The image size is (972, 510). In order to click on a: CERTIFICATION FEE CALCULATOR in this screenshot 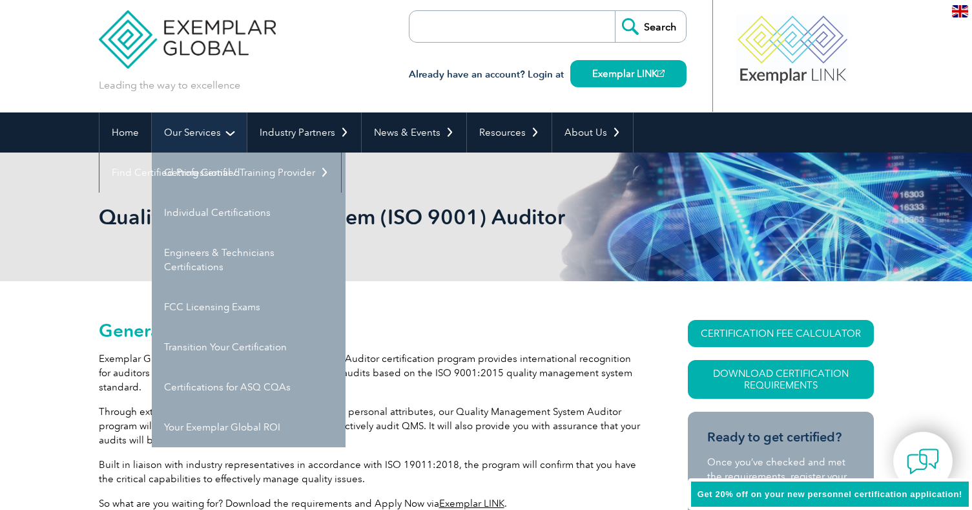, I will do `click(781, 333)`.